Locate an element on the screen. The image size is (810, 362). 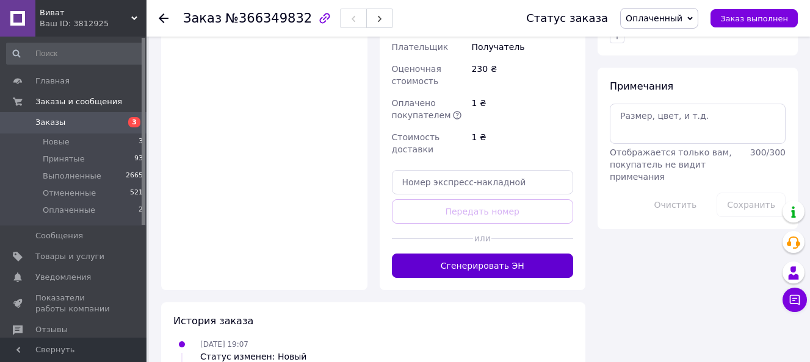
span: Виват is located at coordinates (85, 13).